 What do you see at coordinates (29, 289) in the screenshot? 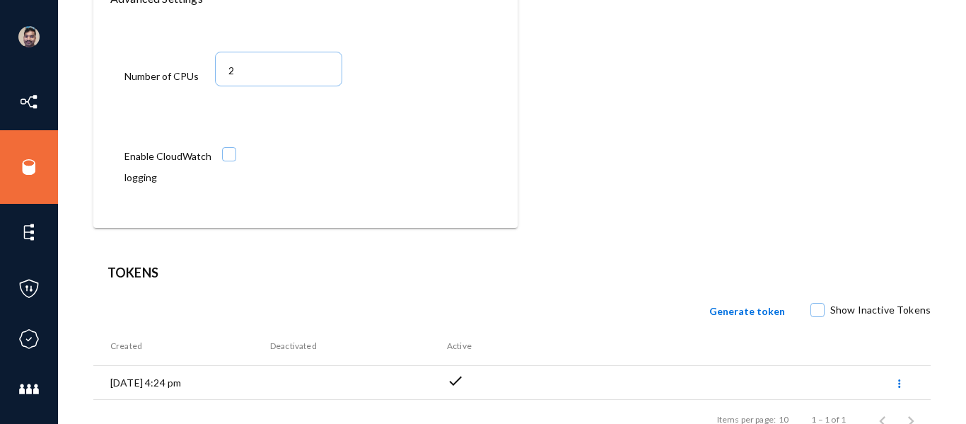
I see `img: icon-policies.svg` at bounding box center [29, 289].